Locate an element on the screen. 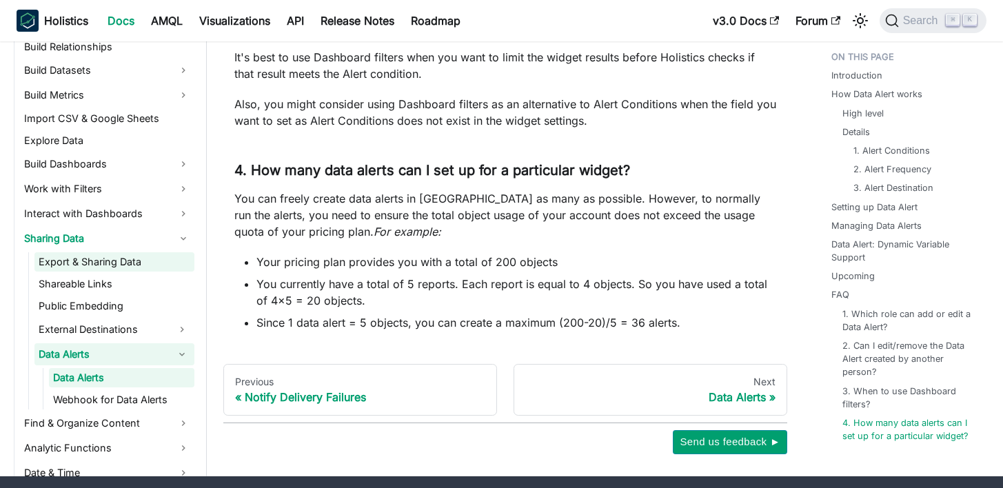  a: Sharing Data is located at coordinates (107, 239).